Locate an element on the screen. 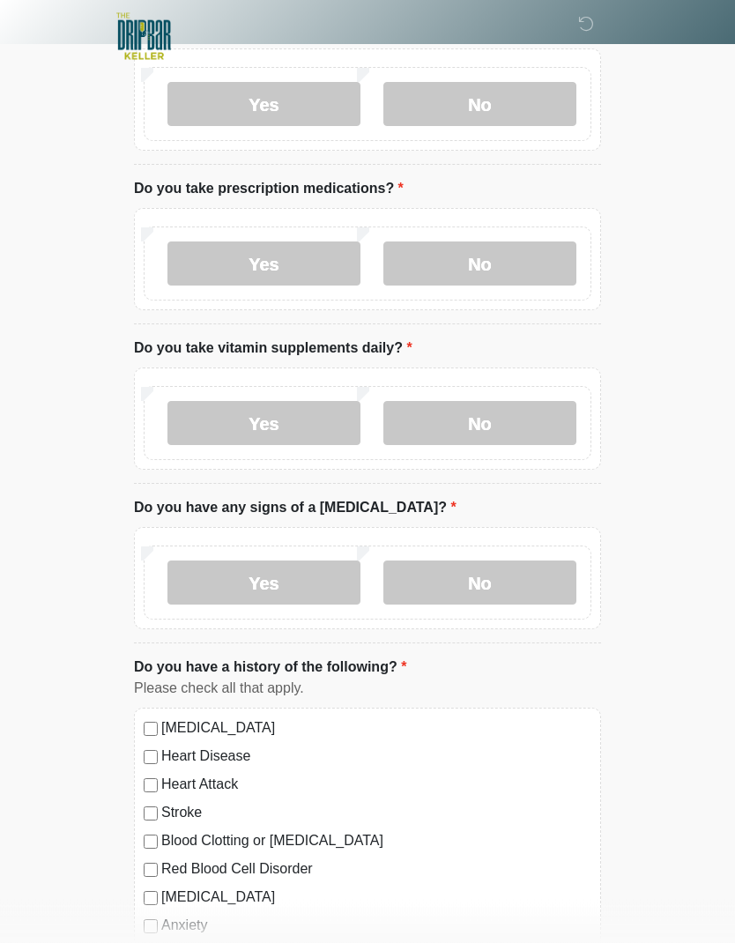  label: Heart Attack is located at coordinates (376, 785).